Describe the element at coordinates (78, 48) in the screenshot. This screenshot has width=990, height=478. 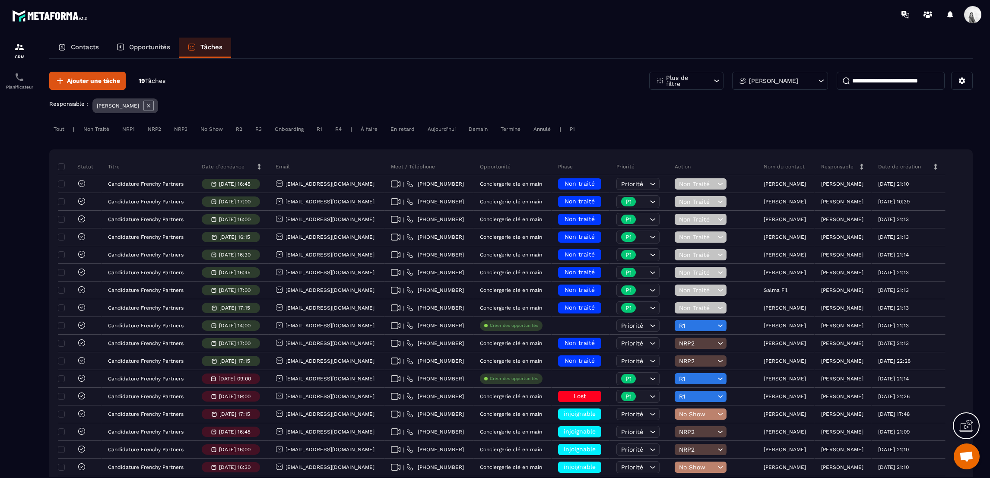
I see `a: Contacts` at that location.